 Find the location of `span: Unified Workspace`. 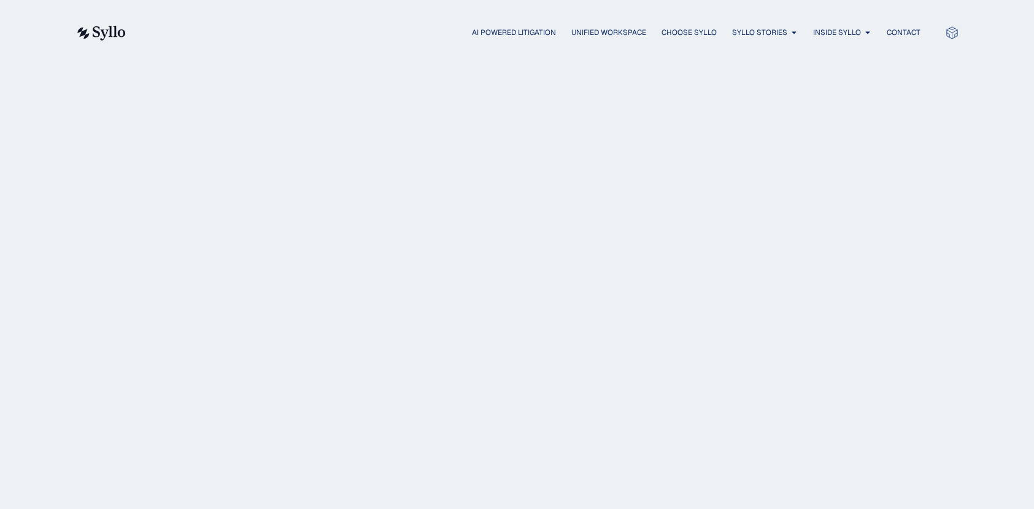

span: Unified Workspace is located at coordinates (609, 33).